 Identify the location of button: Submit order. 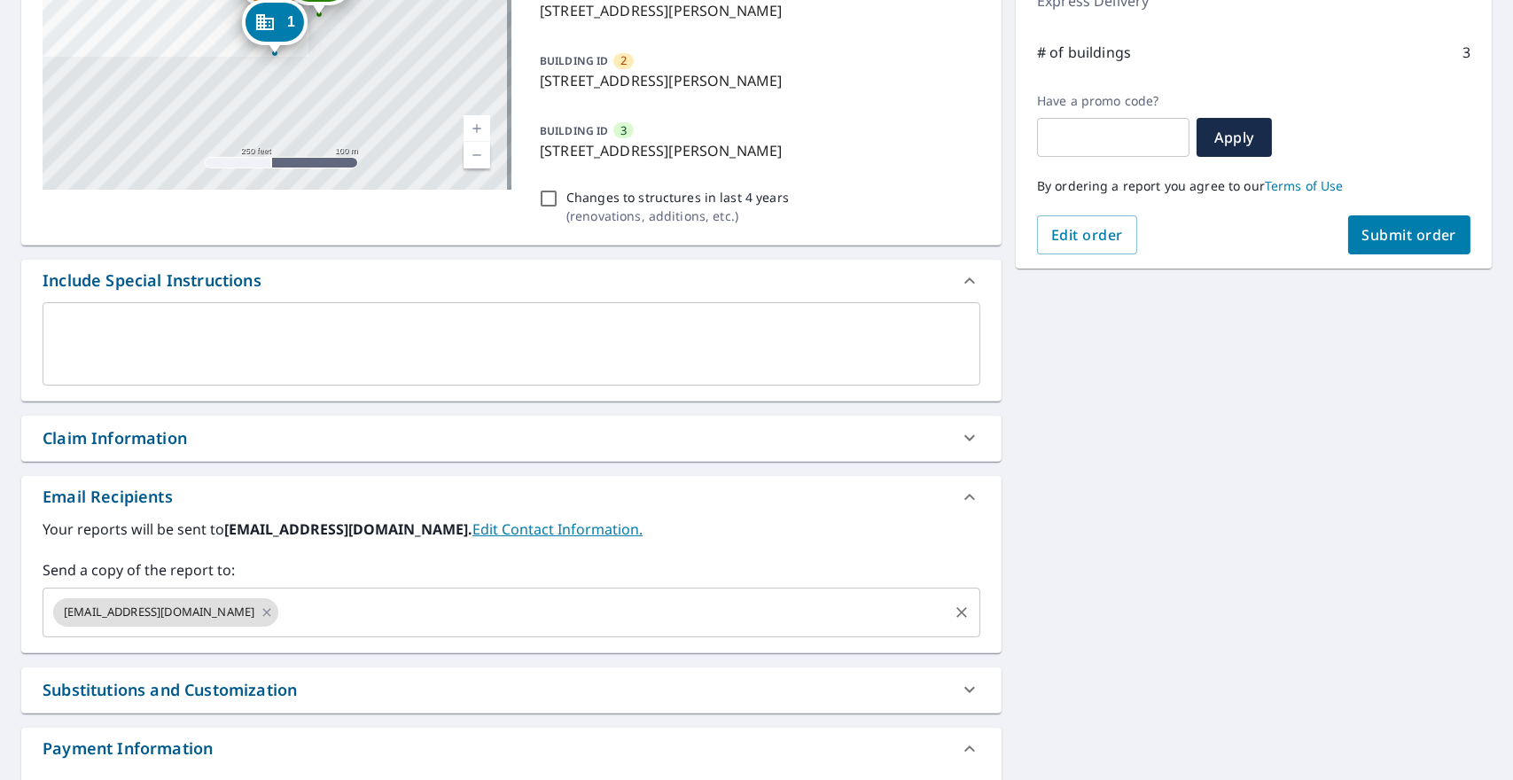
(1410, 235).